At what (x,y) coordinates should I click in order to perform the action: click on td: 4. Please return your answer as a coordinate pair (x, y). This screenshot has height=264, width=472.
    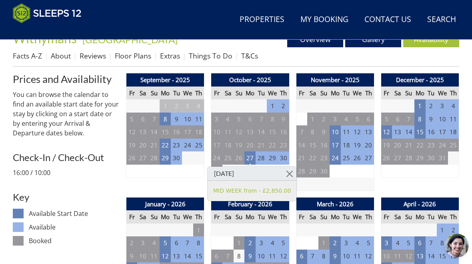
    Looking at the image, I should click on (199, 106).